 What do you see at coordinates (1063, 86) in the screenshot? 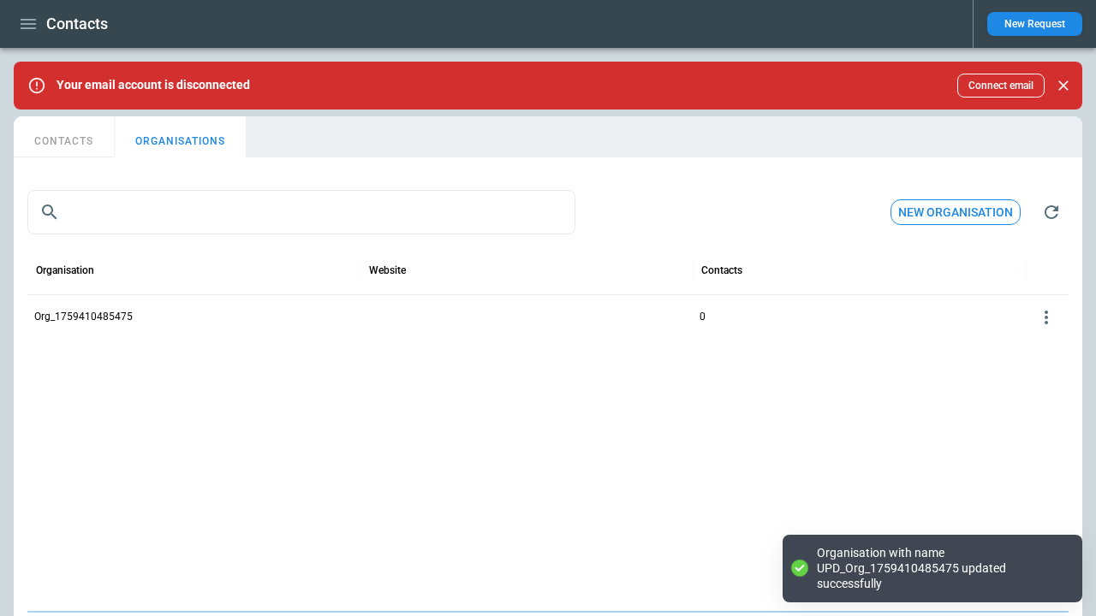
I see `button: Close` at bounding box center [1063, 86].